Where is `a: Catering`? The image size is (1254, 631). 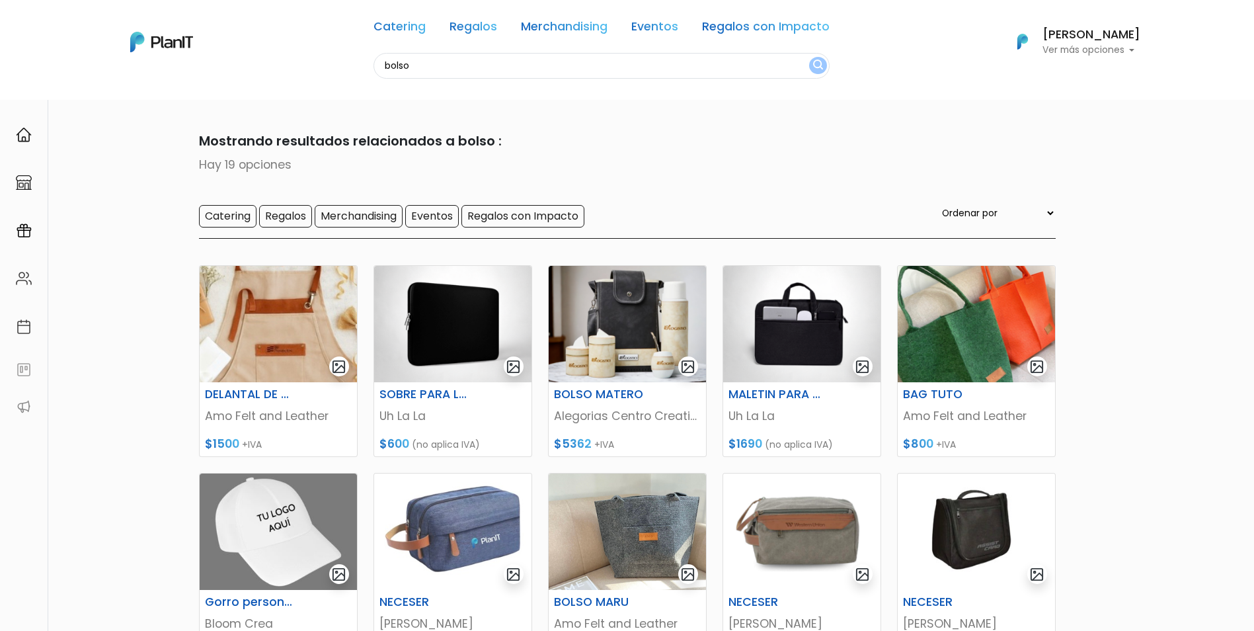
a: Catering is located at coordinates (399, 29).